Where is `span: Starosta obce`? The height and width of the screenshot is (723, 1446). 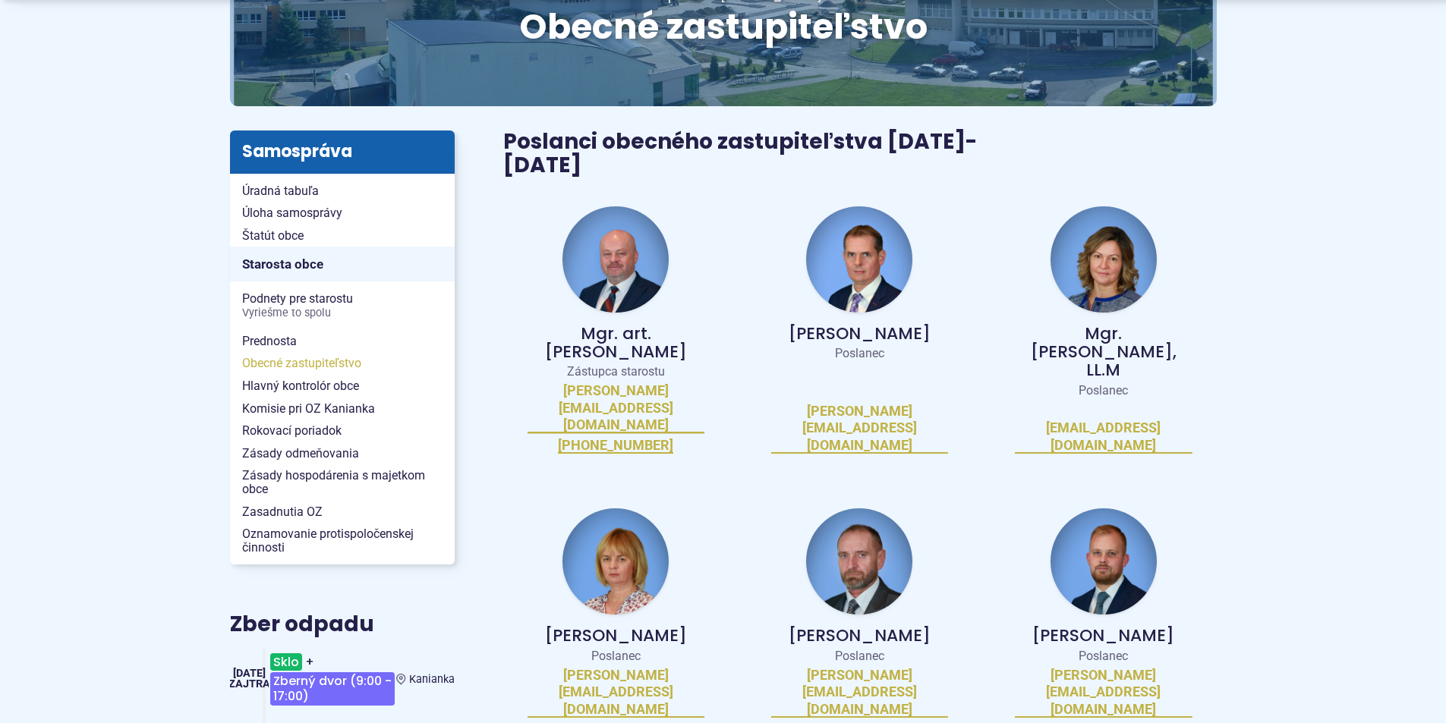
span: Starosta obce is located at coordinates (342, 264).